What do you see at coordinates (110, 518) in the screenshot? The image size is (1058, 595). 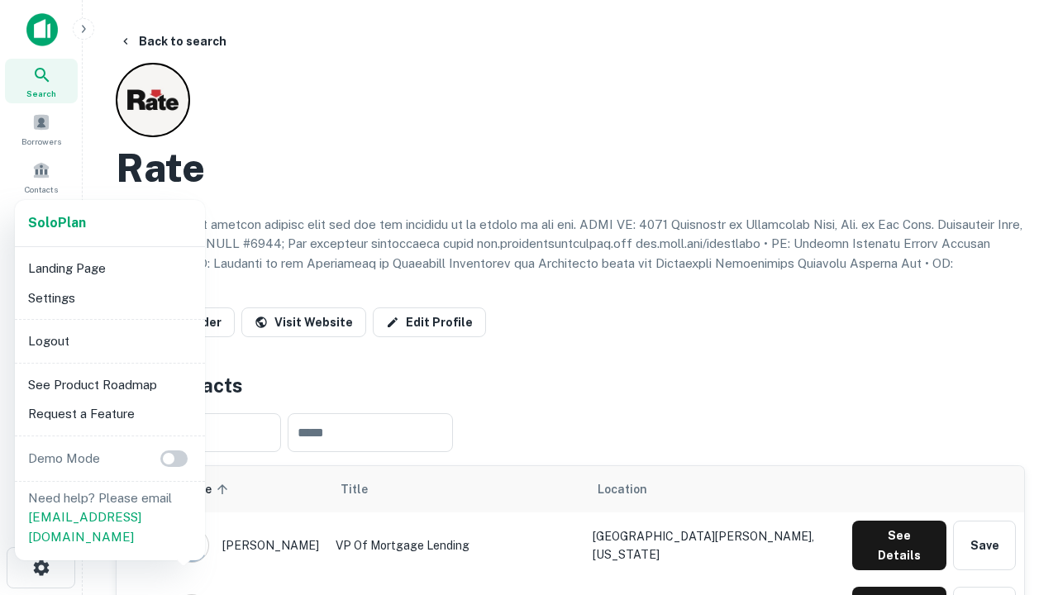 I see `p: Need help? Please email` at bounding box center [110, 518].